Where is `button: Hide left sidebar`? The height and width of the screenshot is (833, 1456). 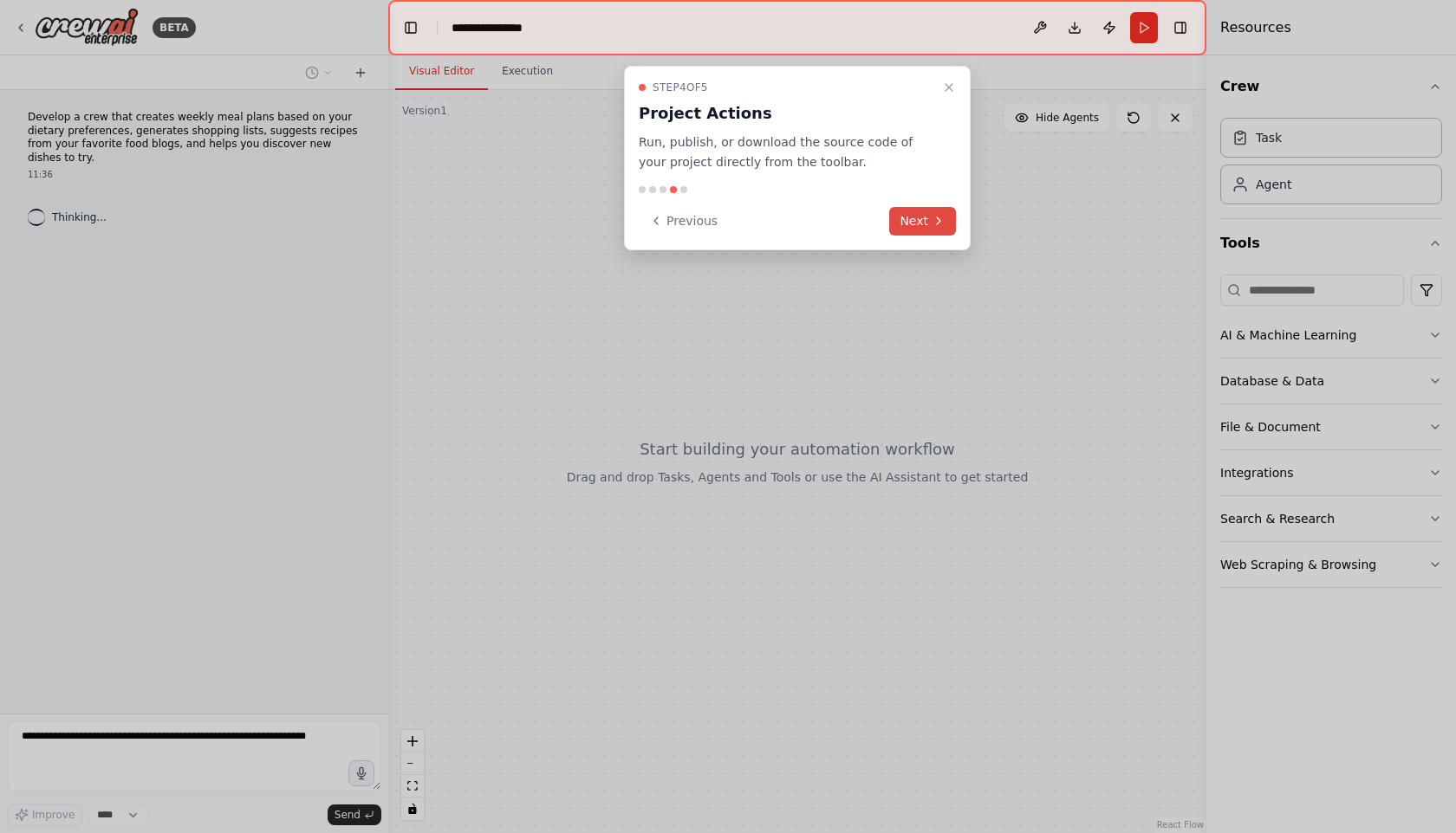
button: Hide left sidebar is located at coordinates (411, 28).